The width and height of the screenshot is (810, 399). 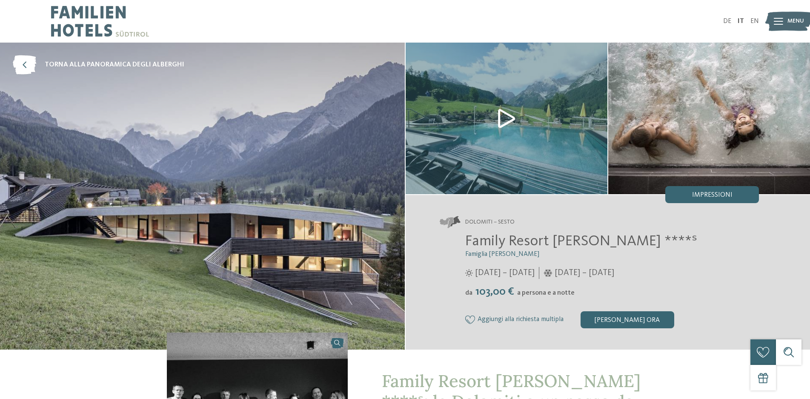 I want to click on a: IT, so click(x=741, y=21).